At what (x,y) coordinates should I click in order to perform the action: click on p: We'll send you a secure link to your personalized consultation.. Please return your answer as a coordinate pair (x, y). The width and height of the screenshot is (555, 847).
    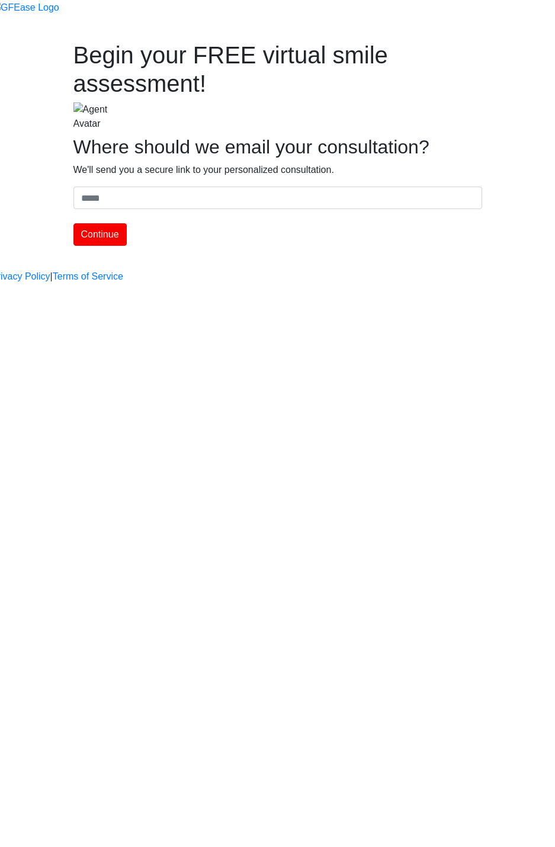
    Looking at the image, I should click on (278, 170).